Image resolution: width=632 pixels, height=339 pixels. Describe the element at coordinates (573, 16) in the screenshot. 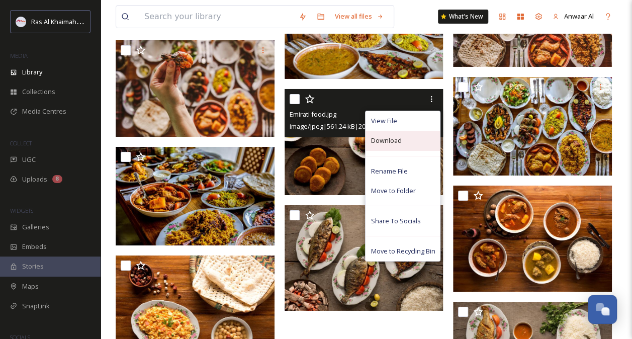

I see `a: Anwaar Al` at that location.